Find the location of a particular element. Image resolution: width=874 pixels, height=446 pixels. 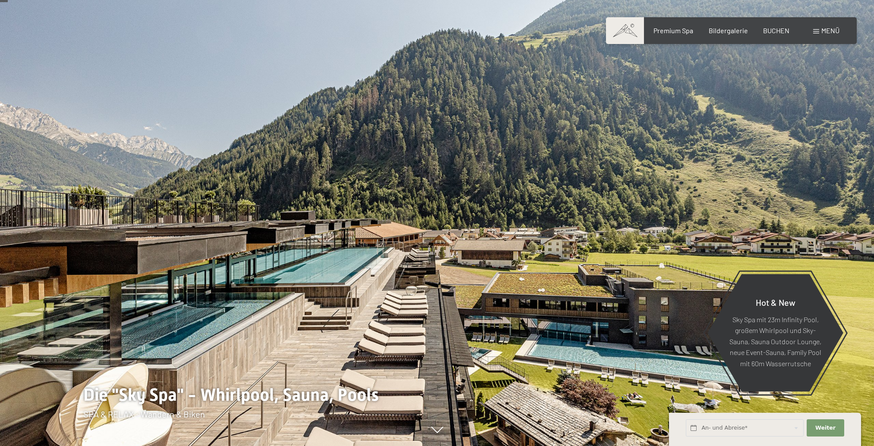

span: Hot & New is located at coordinates (775, 302).